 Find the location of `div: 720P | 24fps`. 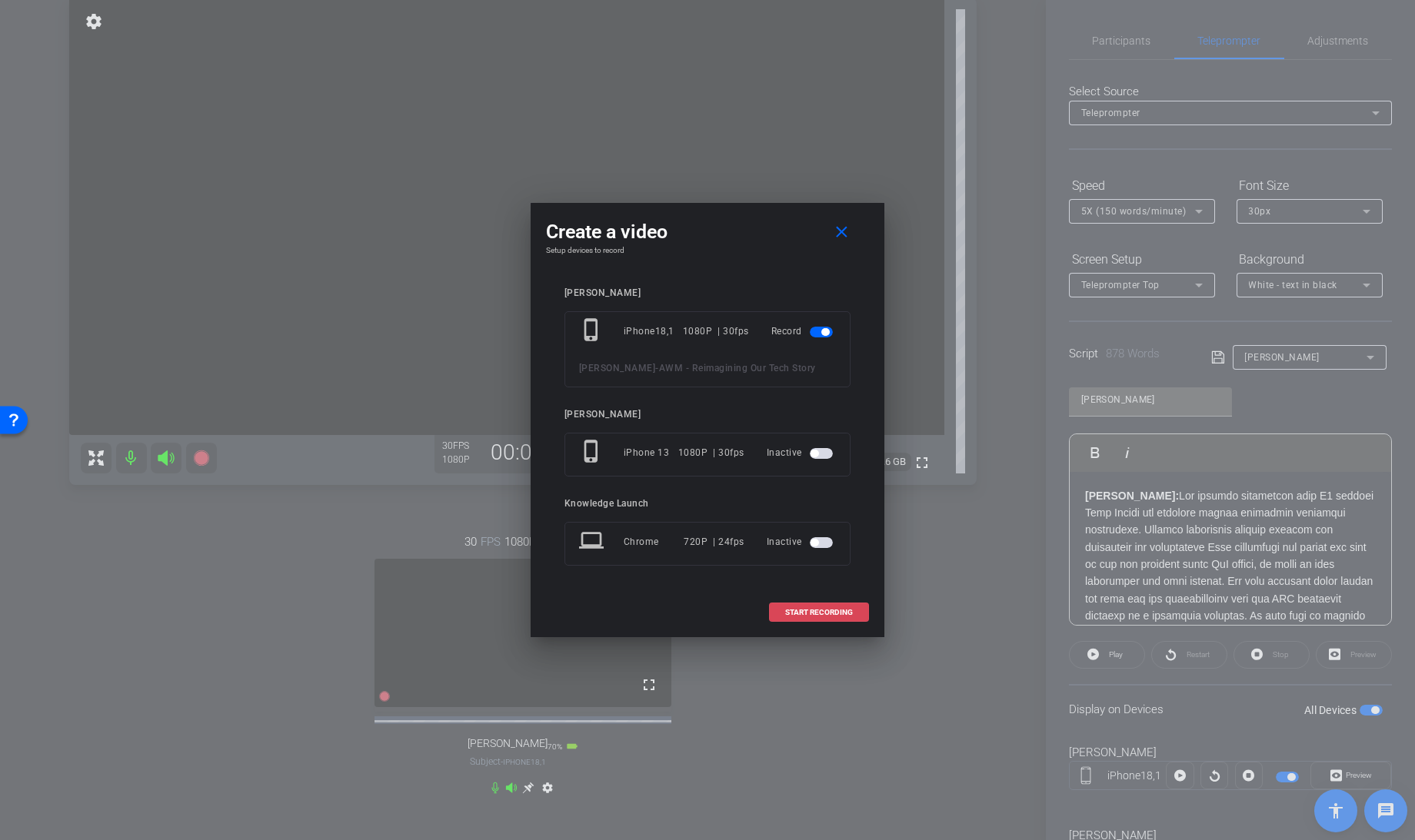

div: 720P | 24fps is located at coordinates (715, 542).